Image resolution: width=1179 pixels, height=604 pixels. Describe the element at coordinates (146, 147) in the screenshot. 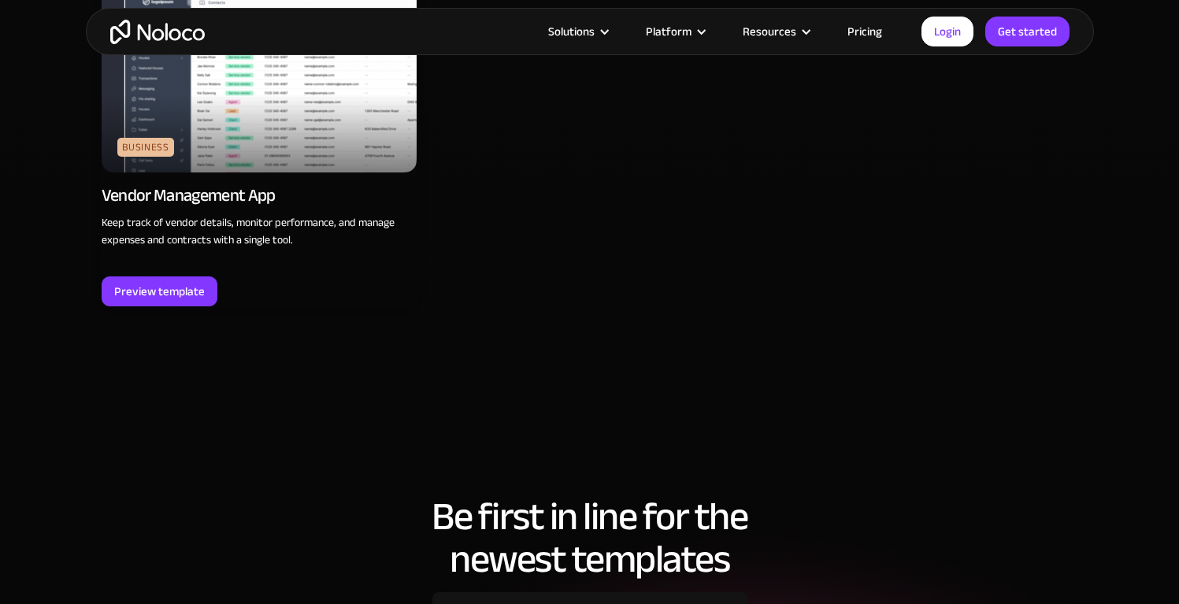

I see `div: Business` at that location.